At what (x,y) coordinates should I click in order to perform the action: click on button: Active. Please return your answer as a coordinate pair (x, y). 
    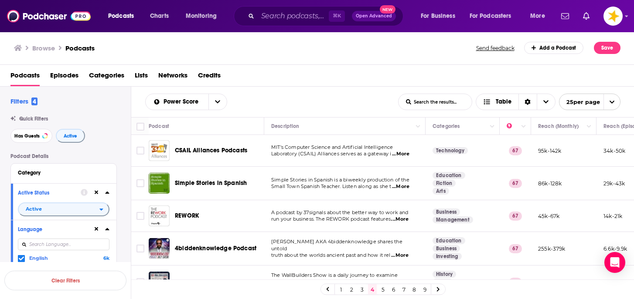
    Looking at the image, I should click on (70, 136).